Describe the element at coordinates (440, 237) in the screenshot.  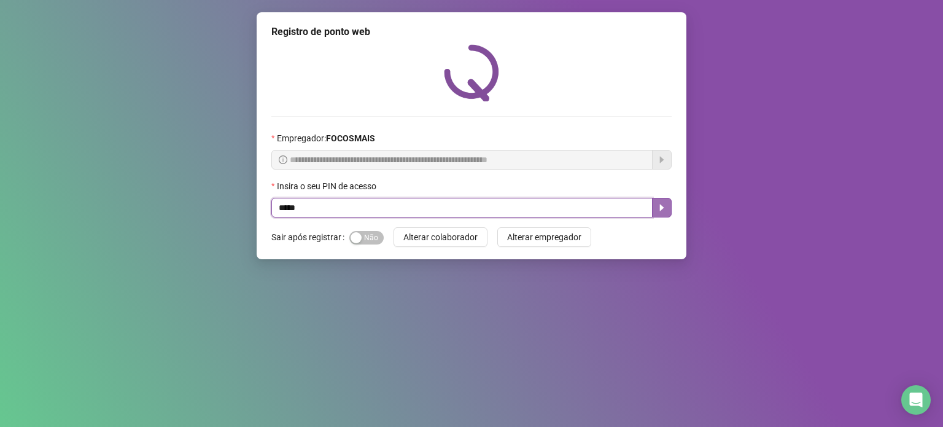
I see `button: Alterar colaborador` at that location.